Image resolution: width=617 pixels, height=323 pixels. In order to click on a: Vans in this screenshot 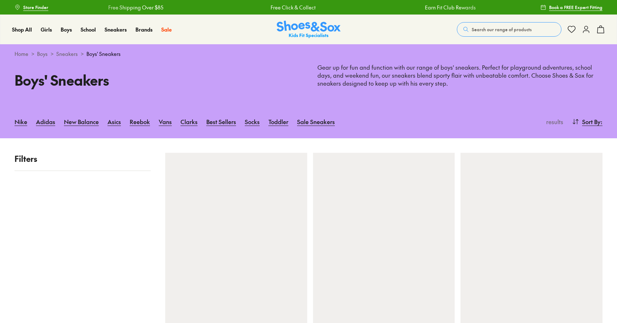, I will do `click(165, 122)`.